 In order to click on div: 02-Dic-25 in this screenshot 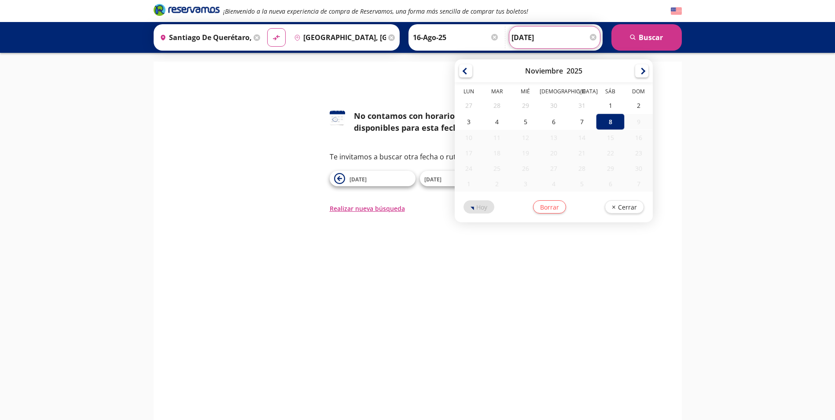, I will do `click(497, 184)`.